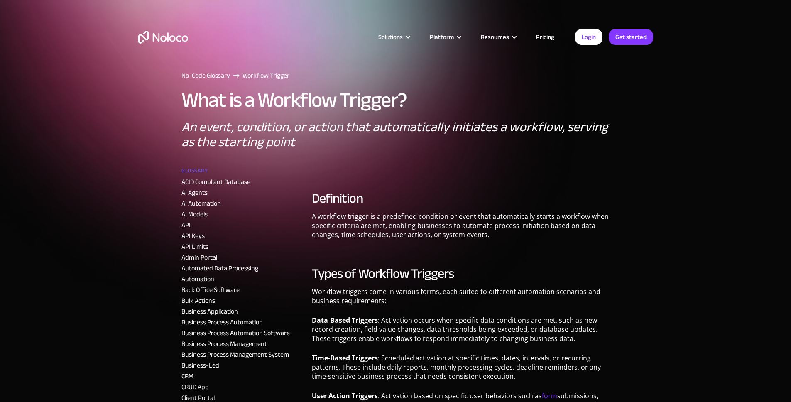 The width and height of the screenshot is (791, 402). Describe the element at coordinates (163, 37) in the screenshot. I see `a: home` at that location.